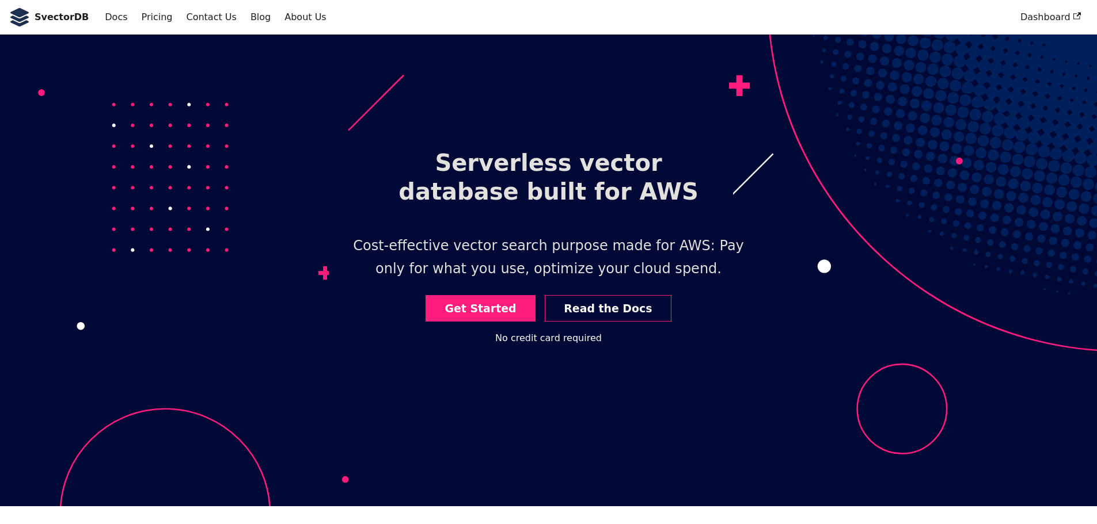 The height and width of the screenshot is (524, 1097). Describe the element at coordinates (1050, 17) in the screenshot. I see `a: Dashboard` at that location.